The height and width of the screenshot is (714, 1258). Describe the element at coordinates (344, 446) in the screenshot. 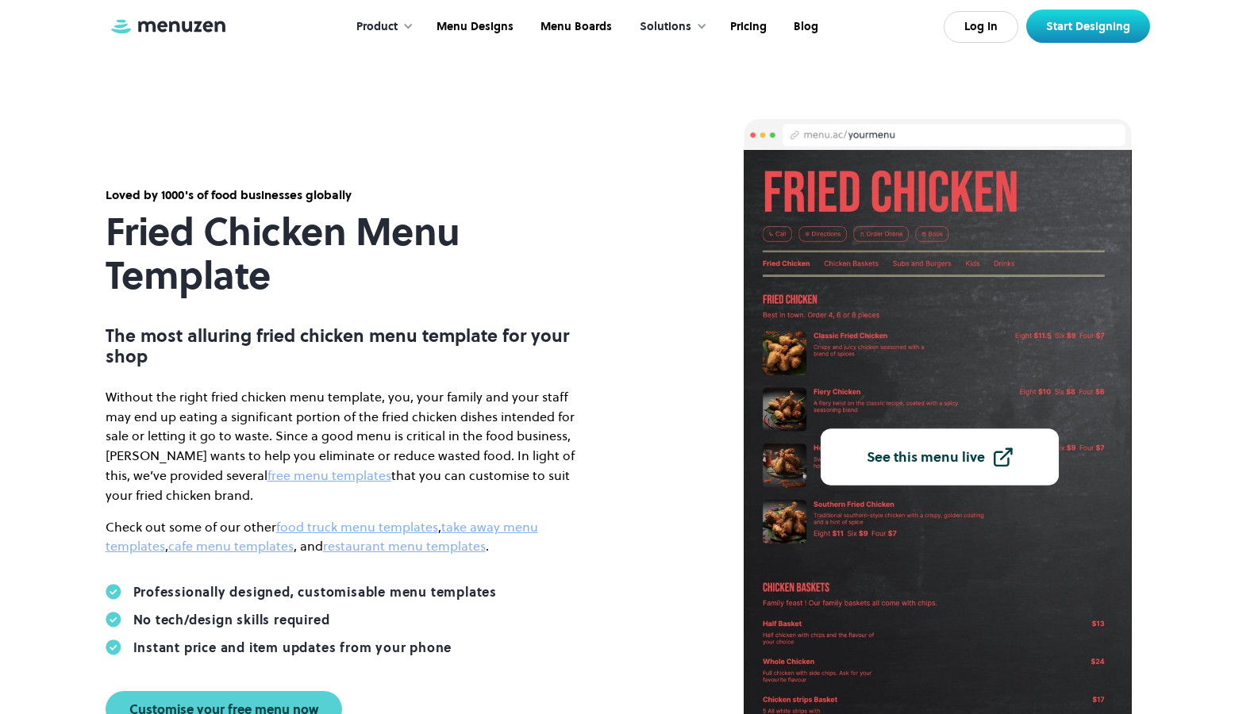

I see `p: Without the right fried chicken menu template, you, your family and your staff may end up eating ...` at that location.